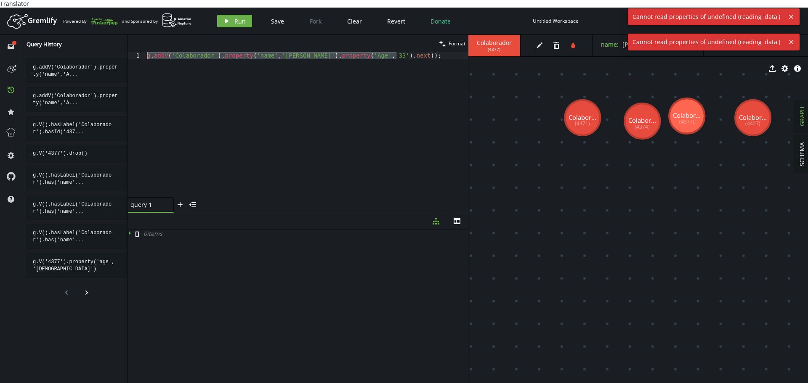 Image resolution: width=808 pixels, height=383 pixels. What do you see at coordinates (147, 205) in the screenshot?
I see `span: query 1` at bounding box center [147, 205].